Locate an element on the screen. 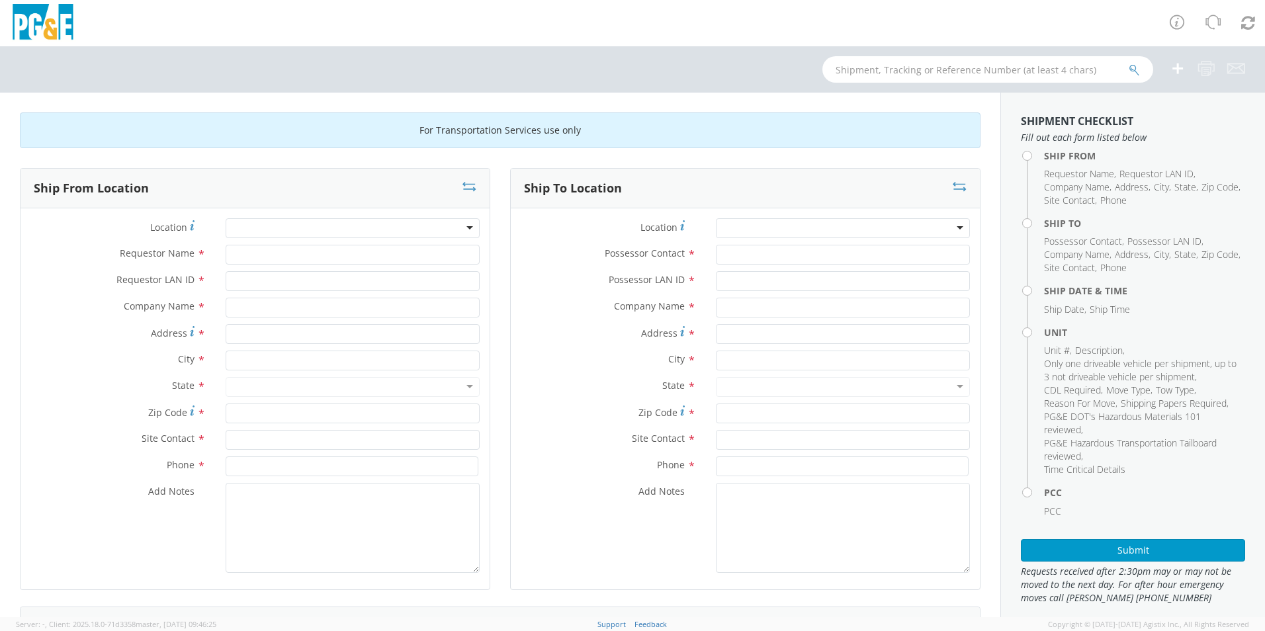 This screenshot has width=1265, height=631. a: Feedback is located at coordinates (650, 624).